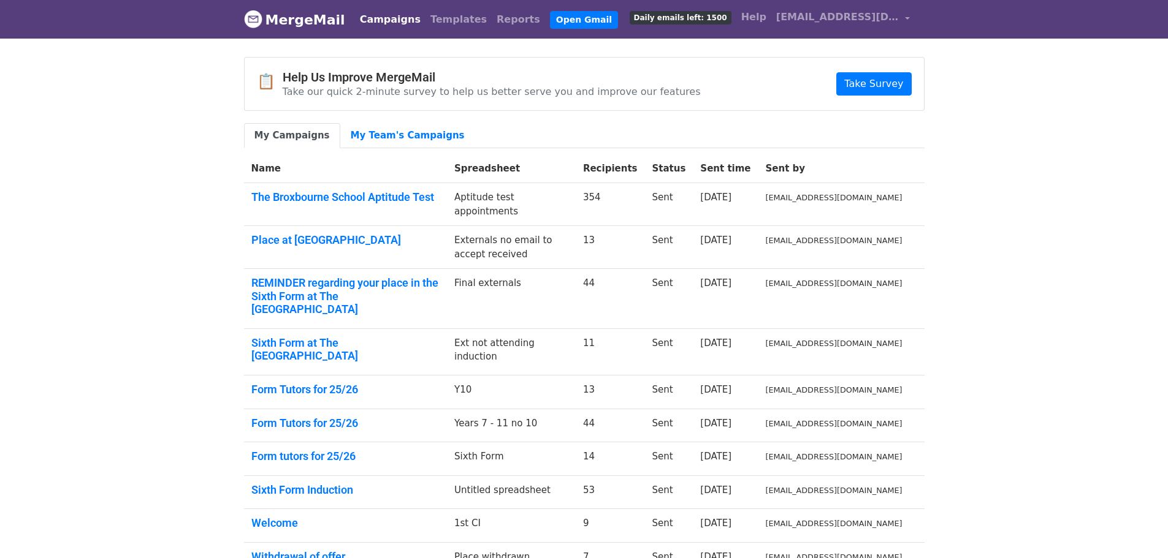  What do you see at coordinates (492, 77) in the screenshot?
I see `h4: Help Us Improve MergeMail` at bounding box center [492, 77].